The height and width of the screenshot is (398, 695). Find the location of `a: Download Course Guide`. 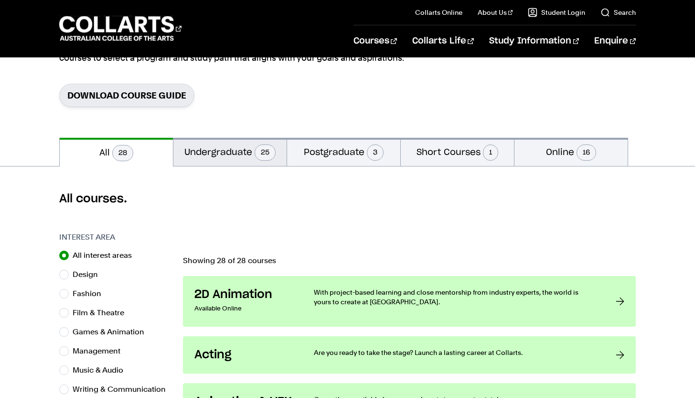

a: Download Course Guide is located at coordinates (127, 95).